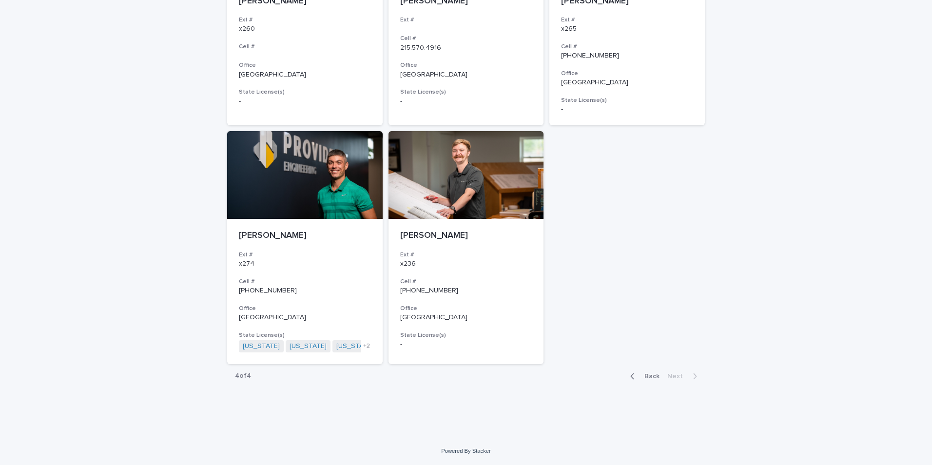 This screenshot has width=932, height=465. I want to click on a: x274, so click(247, 264).